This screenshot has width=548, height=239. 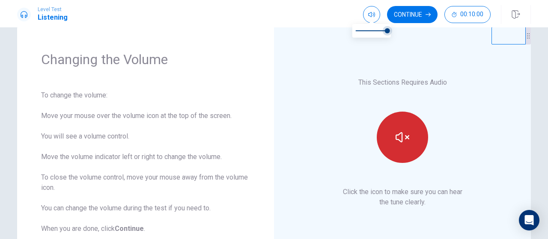 I want to click on div: Open Intercom Messenger, so click(x=529, y=220).